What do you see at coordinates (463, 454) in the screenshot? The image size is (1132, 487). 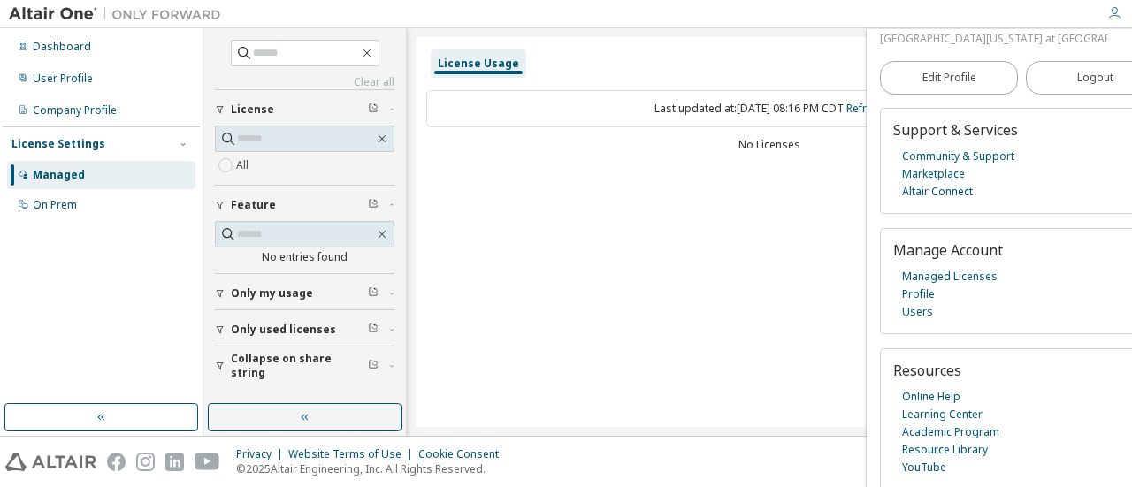 I see `div: Cookie Consent` at bounding box center [463, 454].